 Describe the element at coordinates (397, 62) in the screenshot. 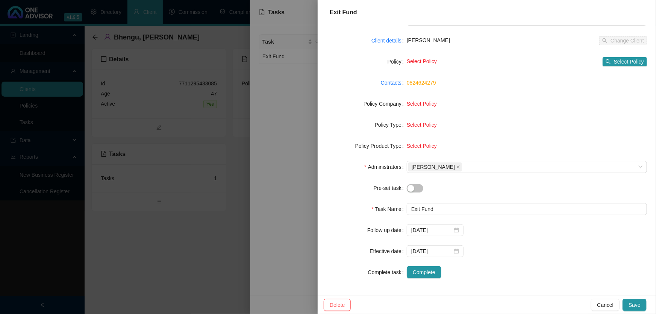

I see `label: Policy` at that location.